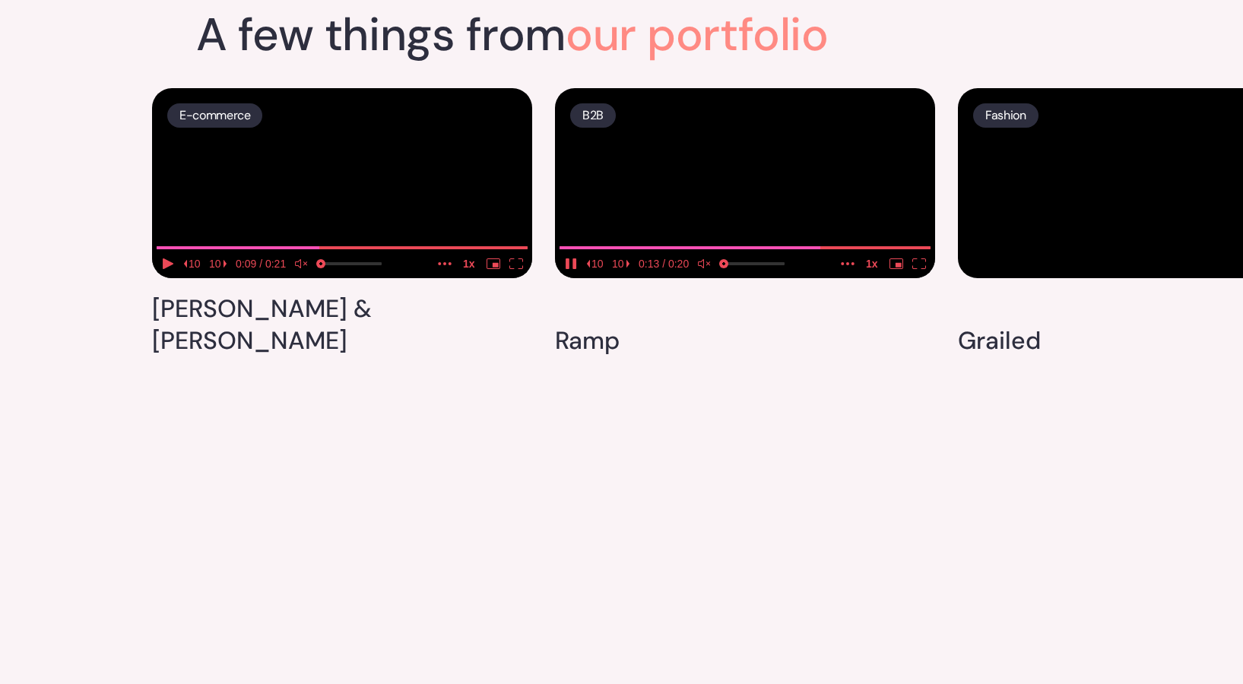 Image resolution: width=1243 pixels, height=684 pixels. I want to click on h4: Ramp, so click(587, 341).